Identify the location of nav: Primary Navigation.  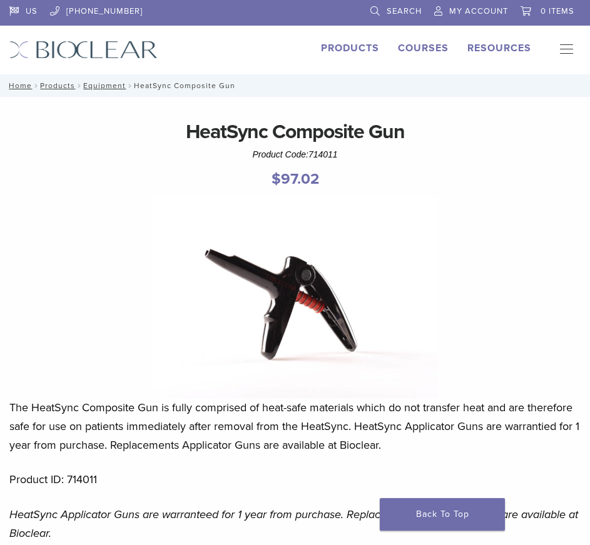
(565, 50).